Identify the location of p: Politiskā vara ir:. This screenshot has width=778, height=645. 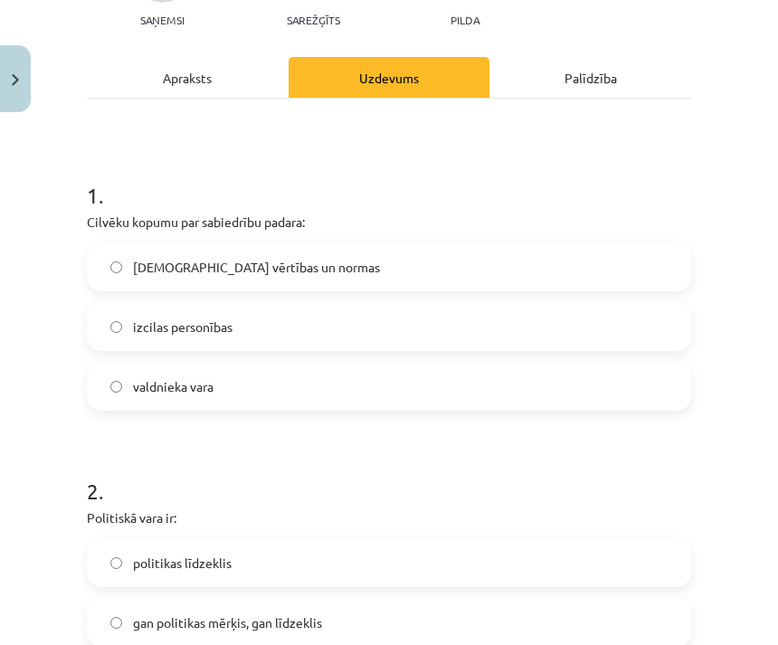
(389, 517).